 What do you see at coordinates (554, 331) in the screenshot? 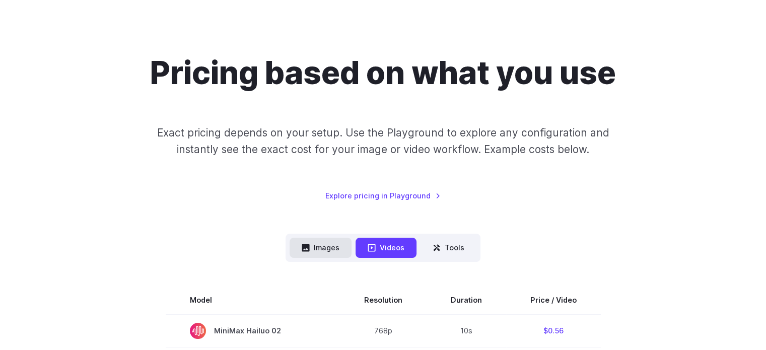
I see `td: $0.56` at bounding box center [554, 331].